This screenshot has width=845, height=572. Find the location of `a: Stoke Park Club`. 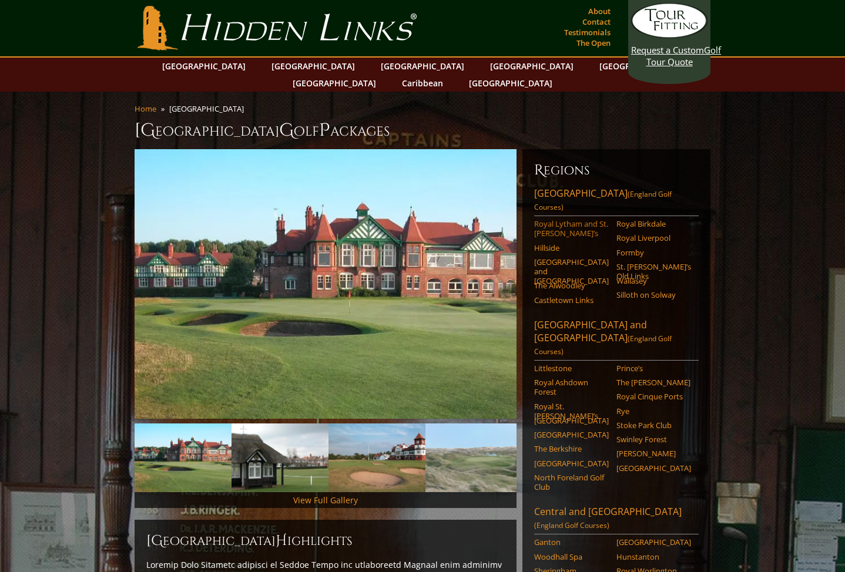

a: Stoke Park Club is located at coordinates (653, 425).